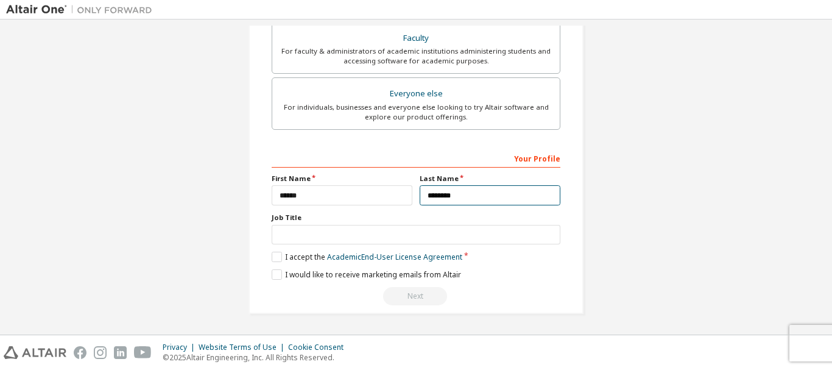 The image size is (832, 370). What do you see at coordinates (35, 352) in the screenshot?
I see `img: altair_logo.svg` at bounding box center [35, 352].